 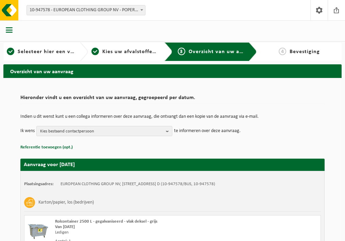 I want to click on span: Bevestiging, so click(x=305, y=52).